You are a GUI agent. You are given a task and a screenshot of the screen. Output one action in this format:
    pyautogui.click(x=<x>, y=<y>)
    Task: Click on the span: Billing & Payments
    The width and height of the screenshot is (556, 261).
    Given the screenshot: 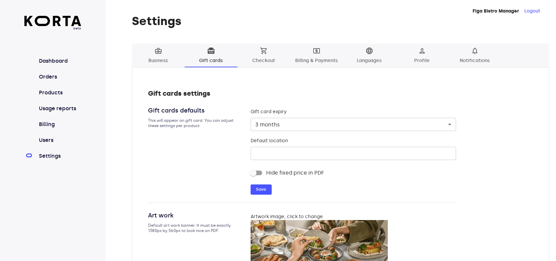 What is the action you would take?
    pyautogui.click(x=317, y=56)
    